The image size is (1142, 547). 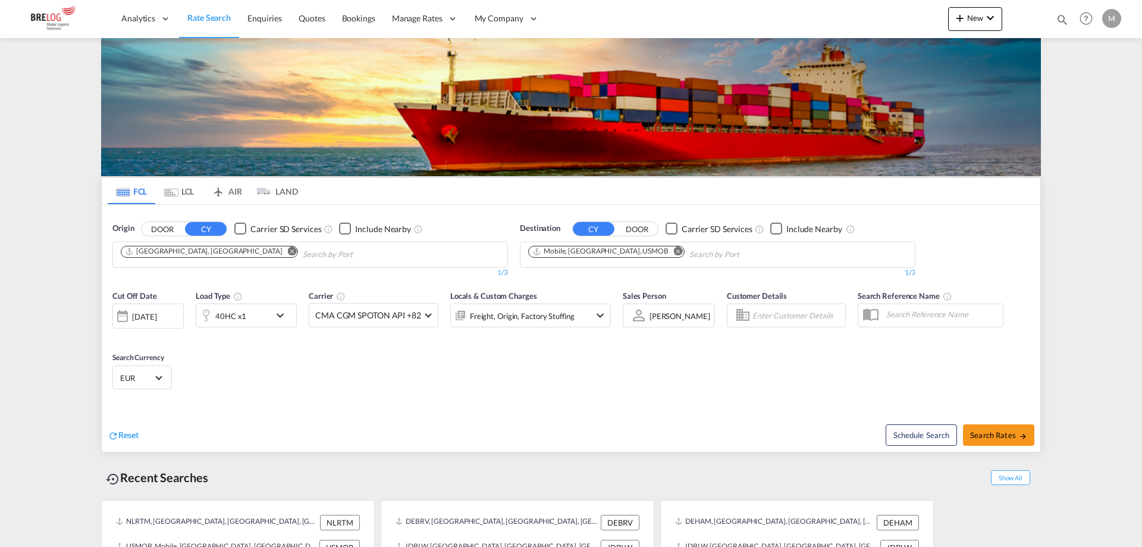 I want to click on div: NLRTM, Rotterdam, Netherlands, Western Europe, Europe, so click(x=217, y=522).